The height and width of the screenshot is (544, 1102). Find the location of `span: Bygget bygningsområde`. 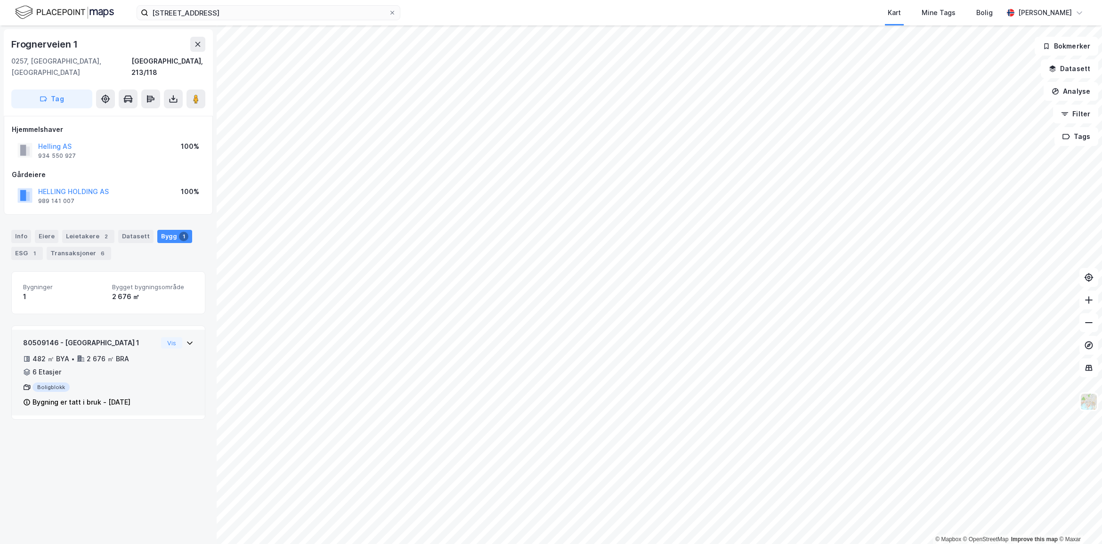

span: Bygget bygningsområde is located at coordinates (153, 287).